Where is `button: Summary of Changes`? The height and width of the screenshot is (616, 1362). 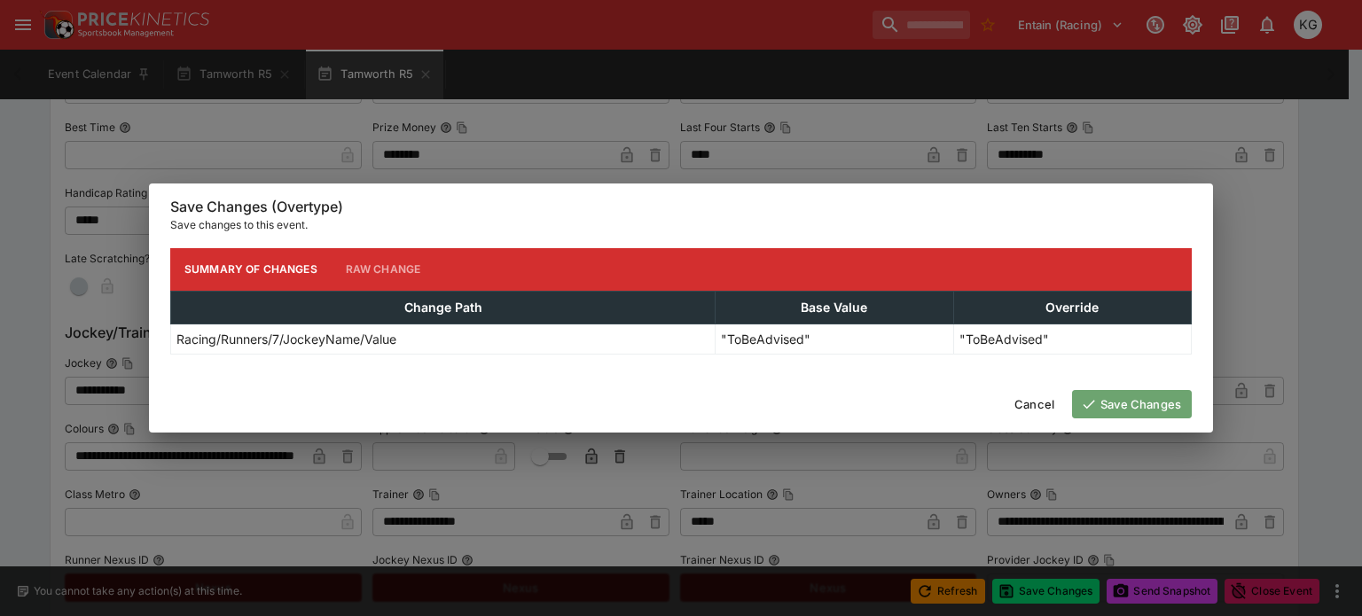
button: Summary of Changes is located at coordinates (251, 270).